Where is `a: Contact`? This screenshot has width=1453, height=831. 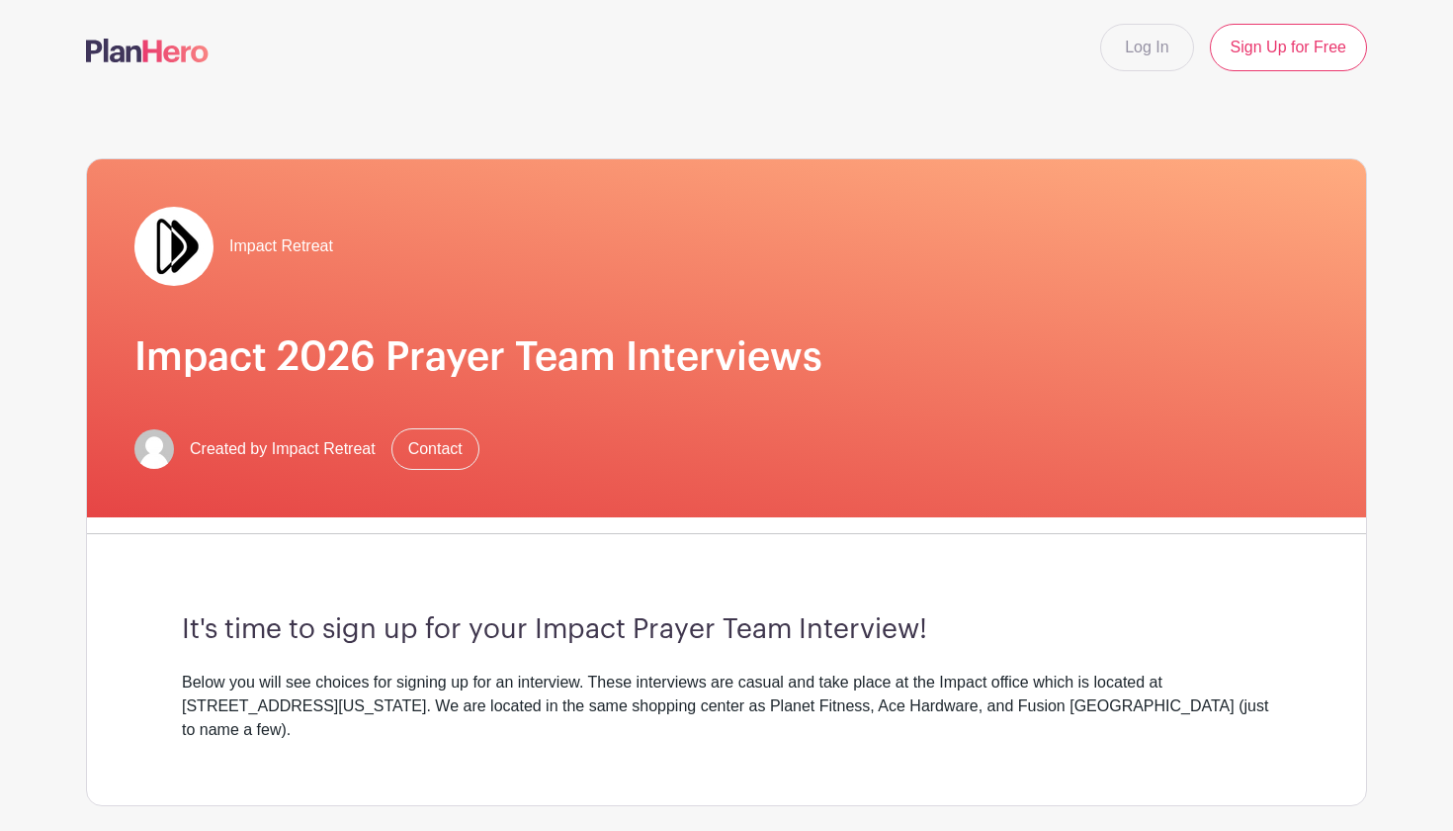
a: Contact is located at coordinates (435, 449).